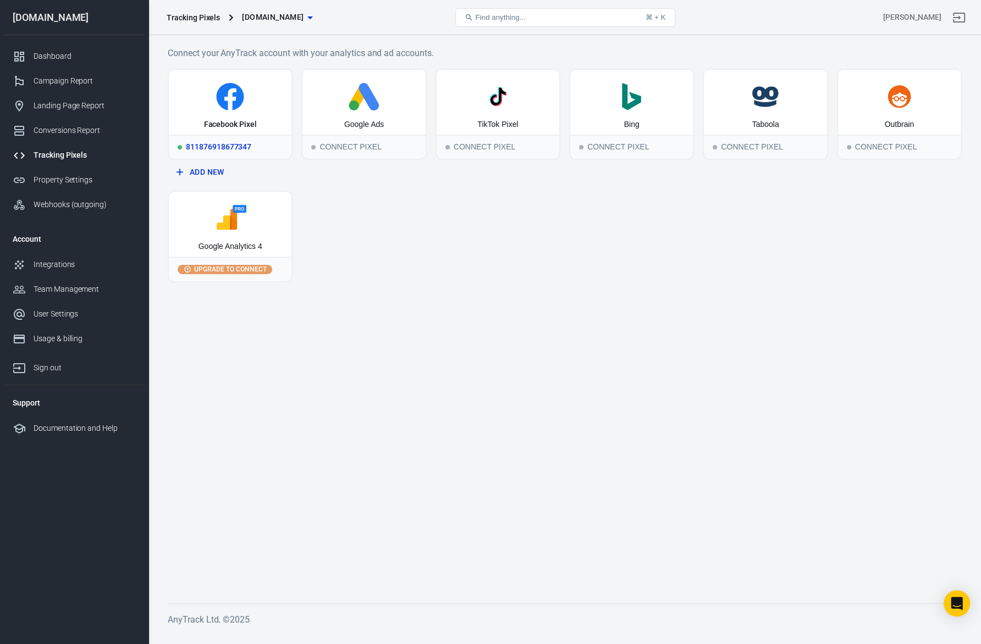 This screenshot has width=981, height=644. Describe the element at coordinates (363, 114) in the screenshot. I see `button: Google AdsConnect PixelConnect Pixel` at that location.